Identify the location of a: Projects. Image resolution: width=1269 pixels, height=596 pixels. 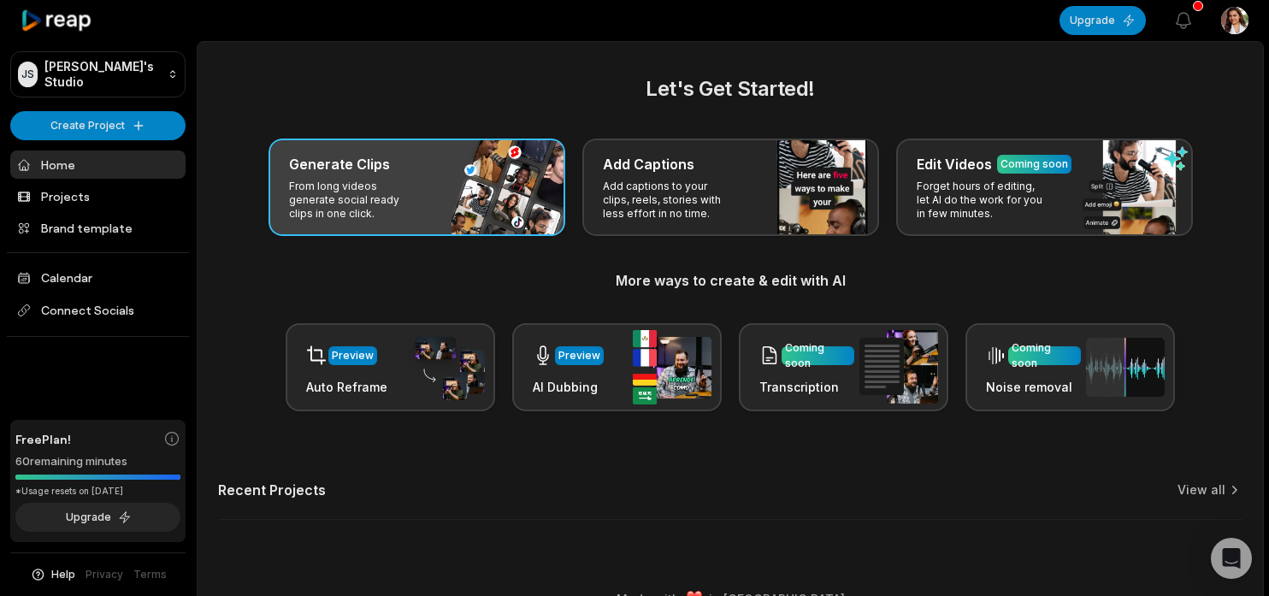
(97, 196).